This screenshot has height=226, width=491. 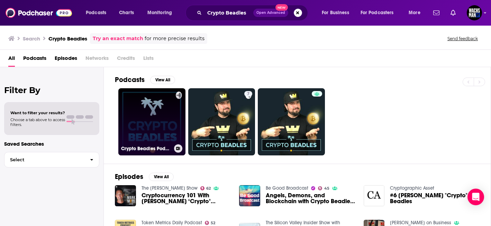 I want to click on img: Cryptocurrency 101 With Robert ‘Crypto’ Beadles, so click(x=125, y=195).